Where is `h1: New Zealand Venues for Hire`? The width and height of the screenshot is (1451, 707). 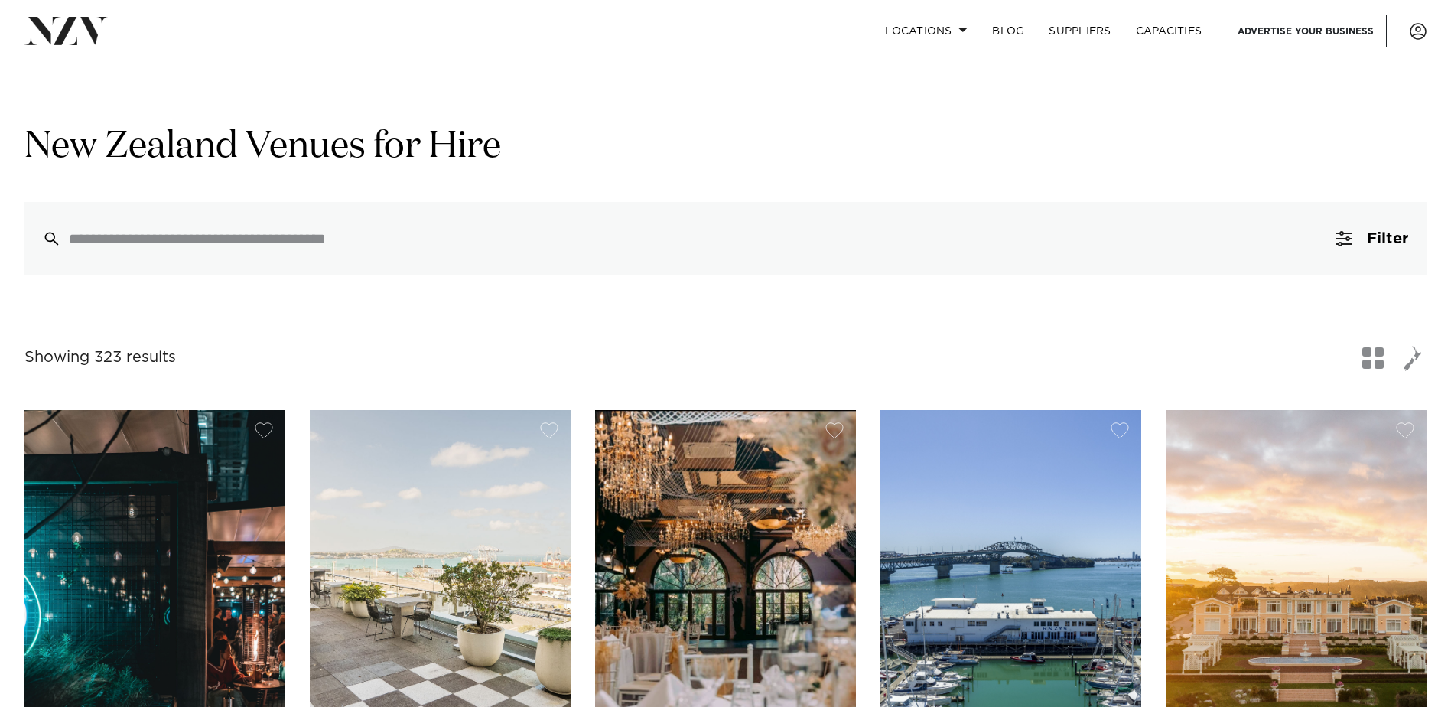 h1: New Zealand Venues for Hire is located at coordinates (725, 147).